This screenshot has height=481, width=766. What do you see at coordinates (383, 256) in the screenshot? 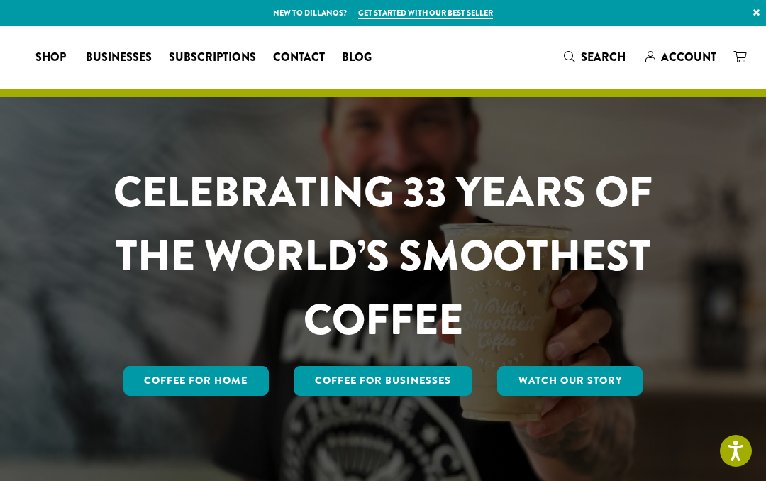
I see `h1: CELEBRATING 33 YEARS OF THE WORLD’S SMOOTHEST COFFEE` at bounding box center [383, 256].